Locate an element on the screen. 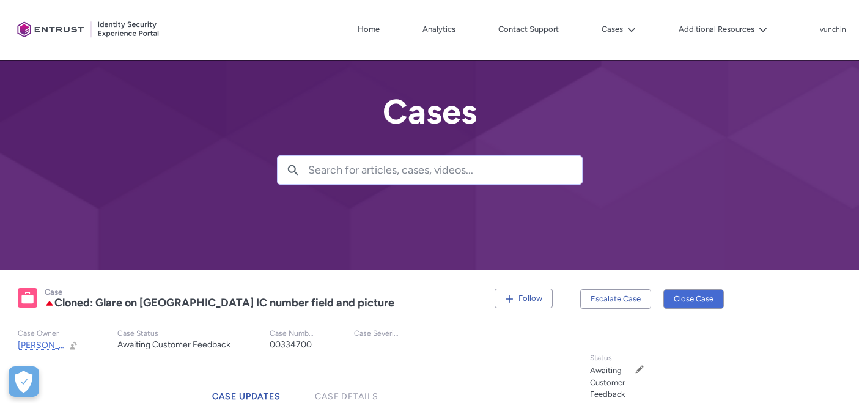 This screenshot has height=403, width=859. button: Close Case is located at coordinates (693, 299).